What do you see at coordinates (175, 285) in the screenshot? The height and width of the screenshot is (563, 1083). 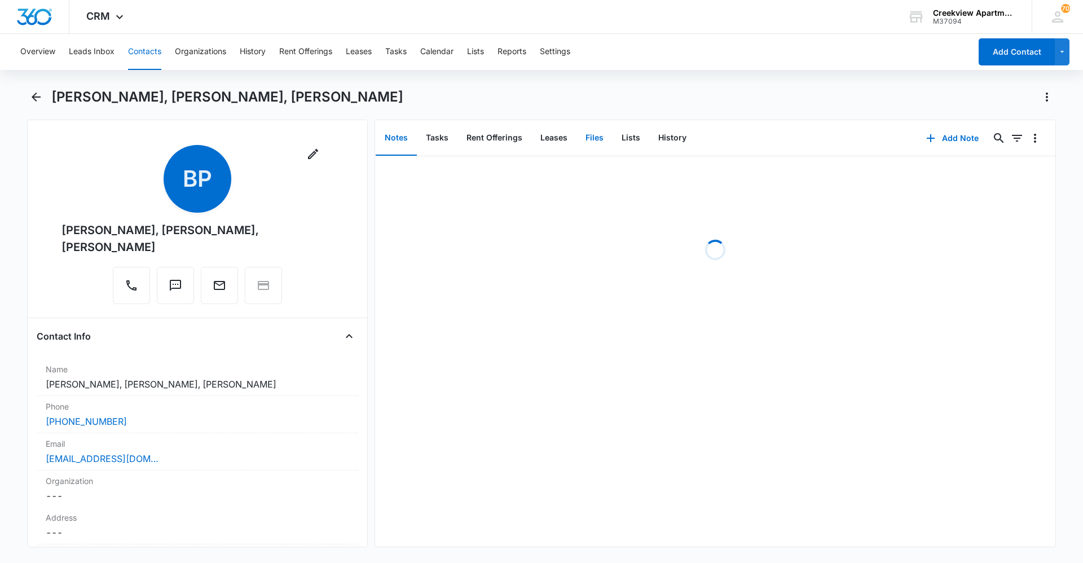 I see `button: Text` at bounding box center [175, 285].